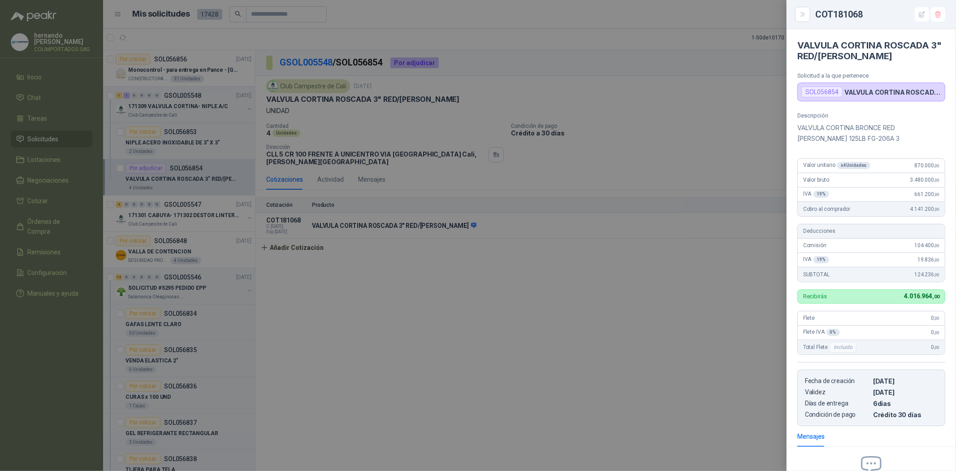  I want to click on div: SOL056854, so click(822, 92).